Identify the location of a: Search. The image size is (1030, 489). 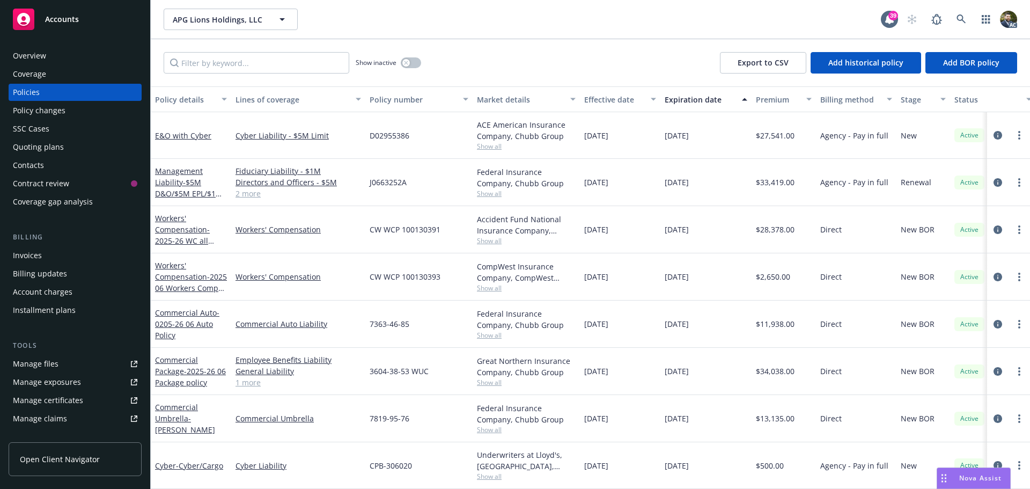
(961, 19).